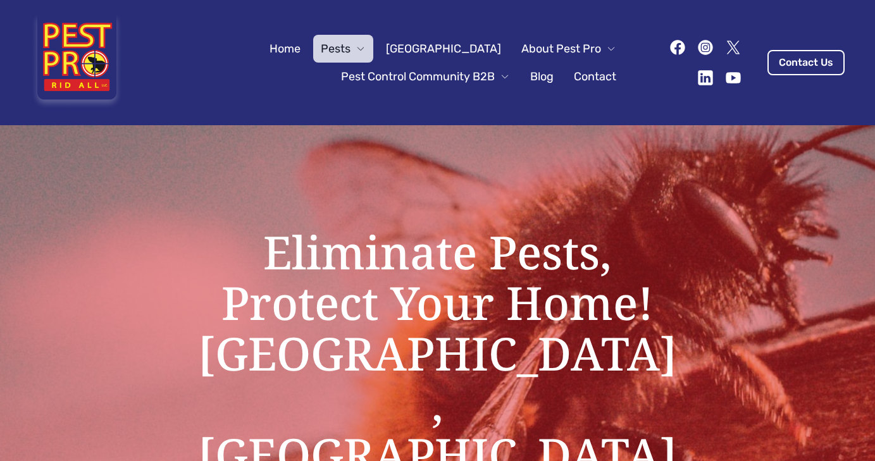  I want to click on button: Pest Control Community B2B, so click(425, 77).